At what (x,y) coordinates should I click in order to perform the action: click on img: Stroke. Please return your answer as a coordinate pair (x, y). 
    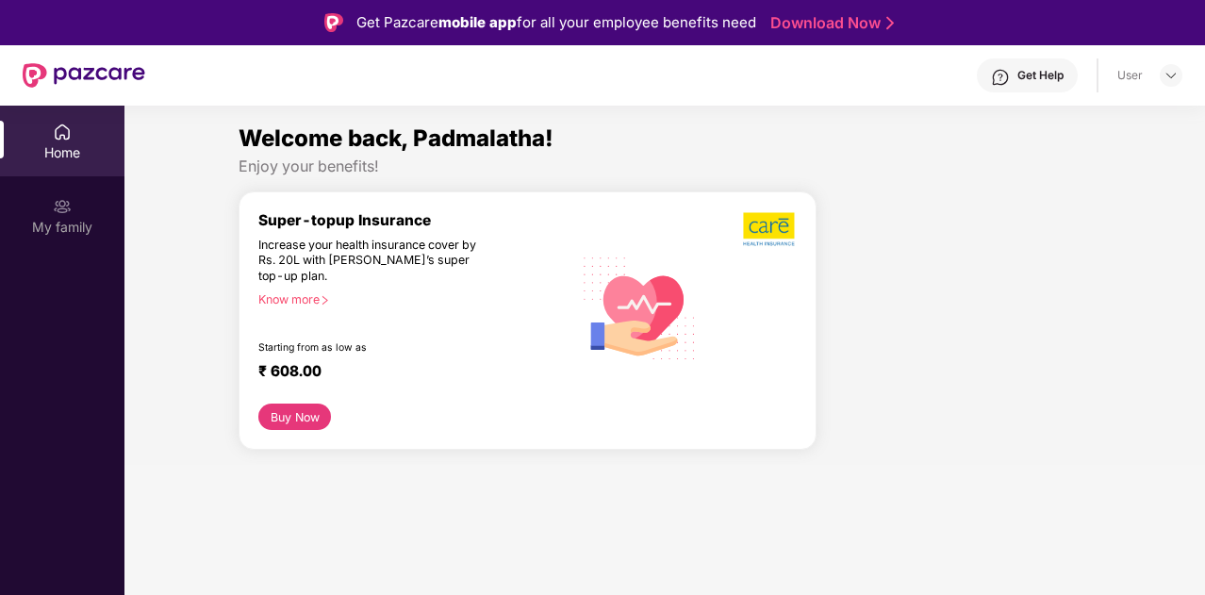
    Looking at the image, I should click on (890, 23).